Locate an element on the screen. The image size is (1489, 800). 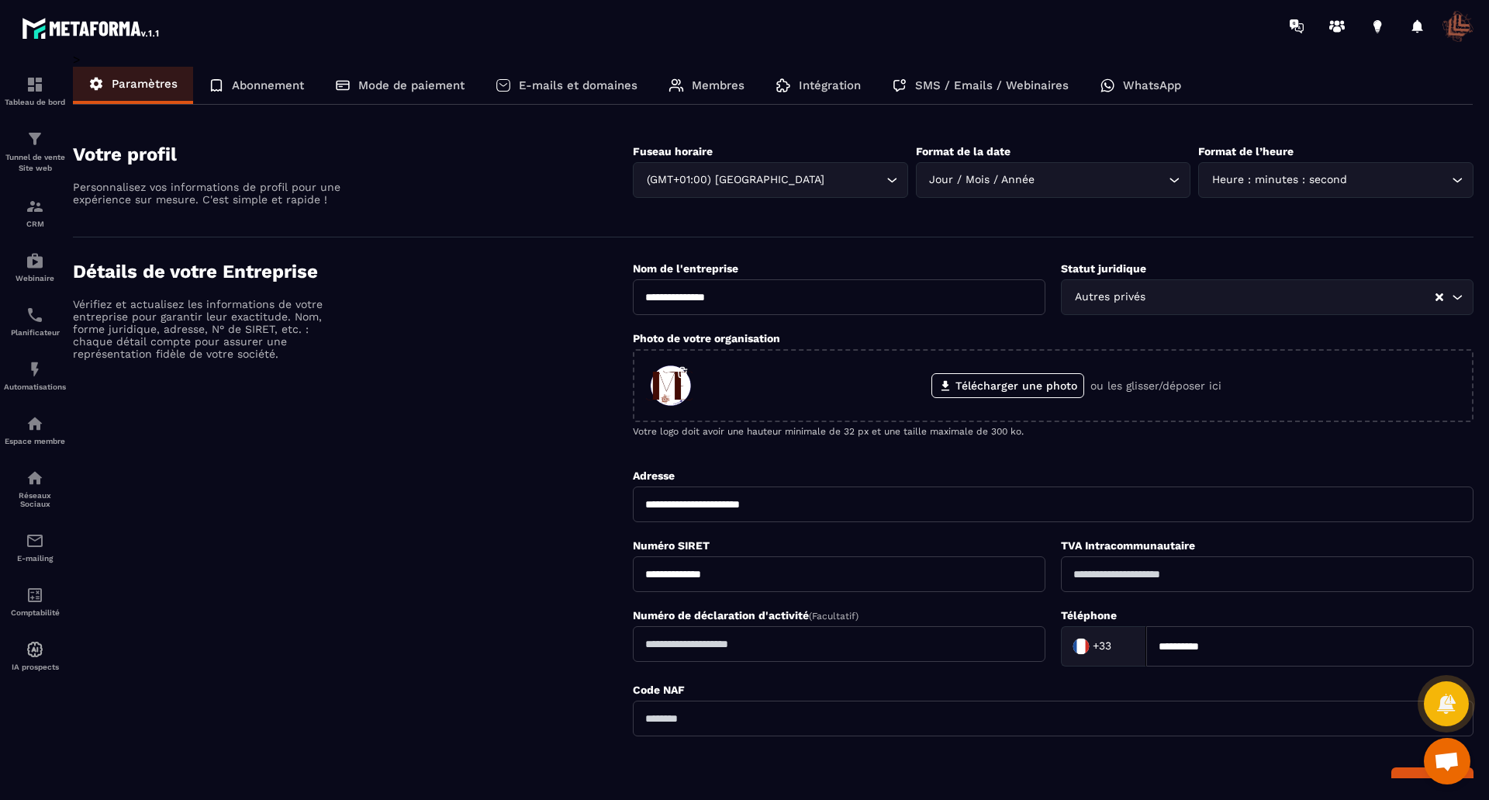
label: TVA Intracommunautaire is located at coordinates (1128, 545).